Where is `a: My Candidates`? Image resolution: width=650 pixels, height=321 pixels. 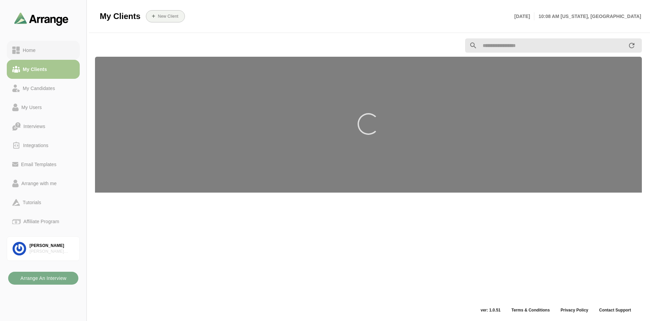
a: My Candidates is located at coordinates (43, 88).